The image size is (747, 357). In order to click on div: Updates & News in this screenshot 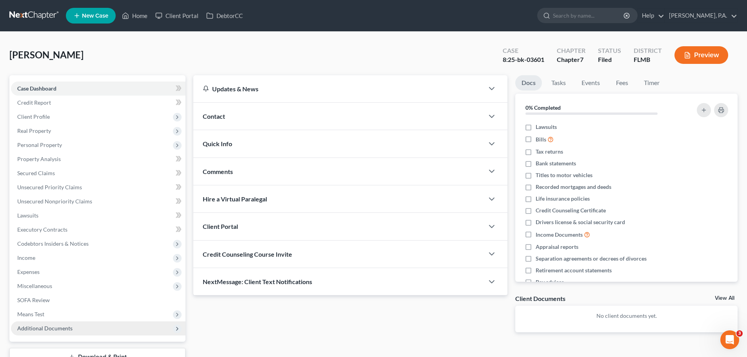, I will do `click(338, 89)`.